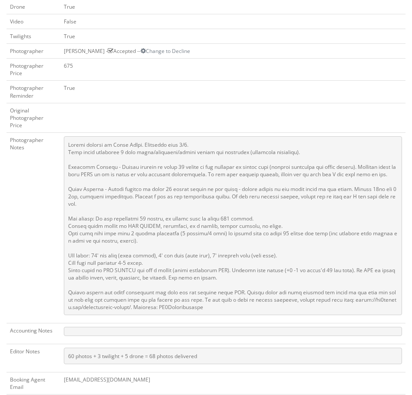 Image resolution: width=412 pixels, height=395 pixels. What do you see at coordinates (233, 70) in the screenshot?
I see `td: 675` at bounding box center [233, 70].